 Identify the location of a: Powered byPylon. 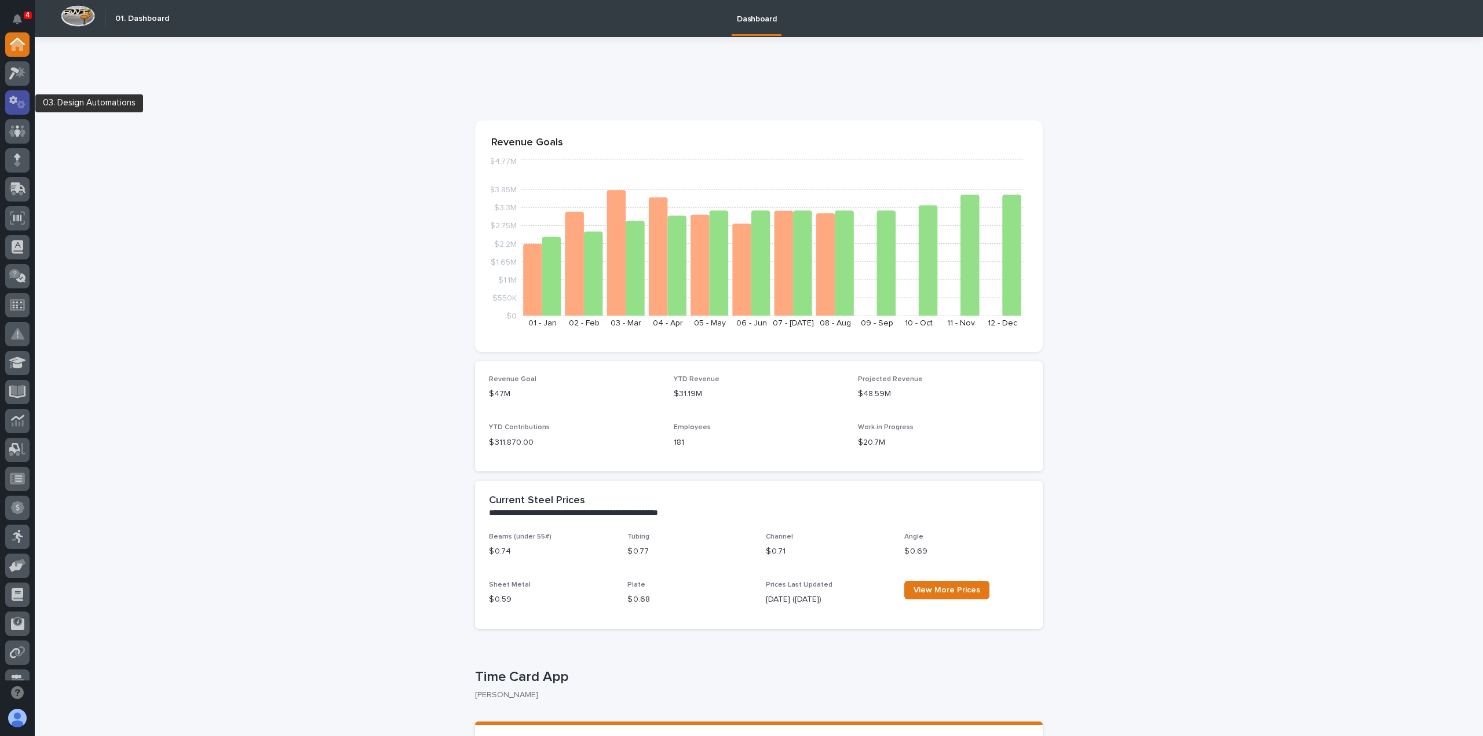
(111, 218).